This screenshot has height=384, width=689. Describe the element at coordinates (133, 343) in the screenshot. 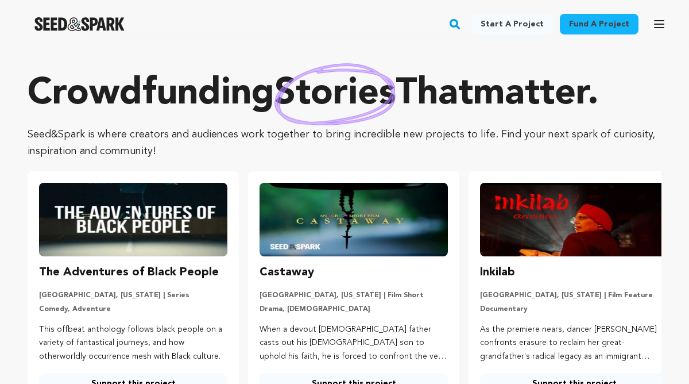

I see `p: This offbeat anthology follows black people on a variety of fantastical journeys, and how otherwo...` at that location.